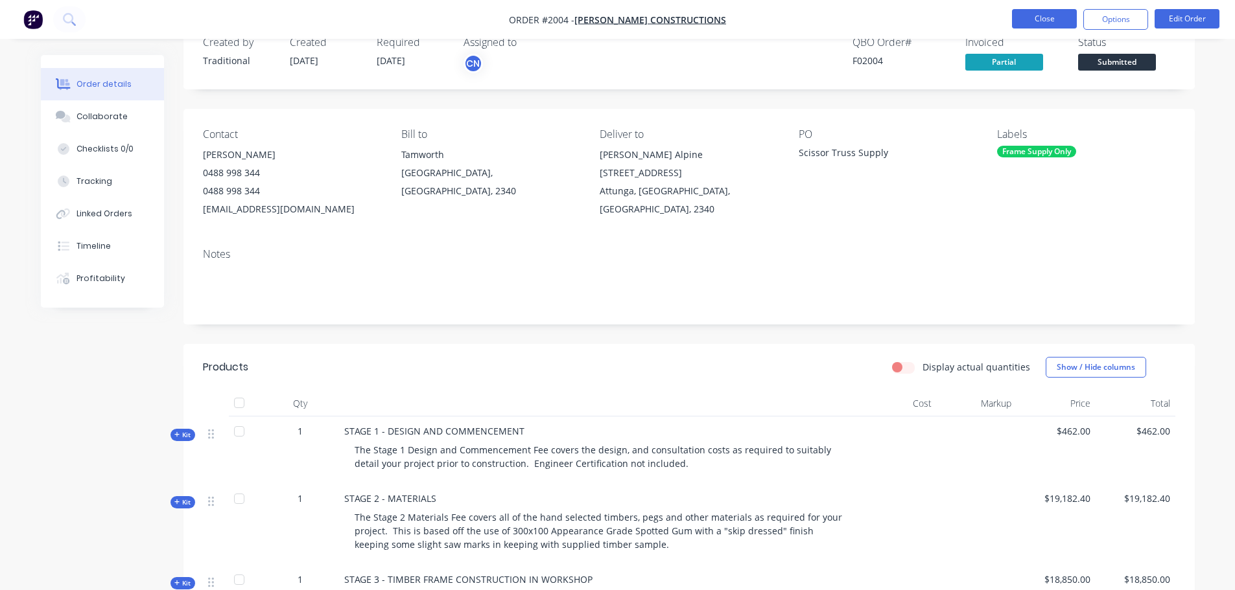 The image size is (1235, 590). I want to click on button: Timeline, so click(102, 246).